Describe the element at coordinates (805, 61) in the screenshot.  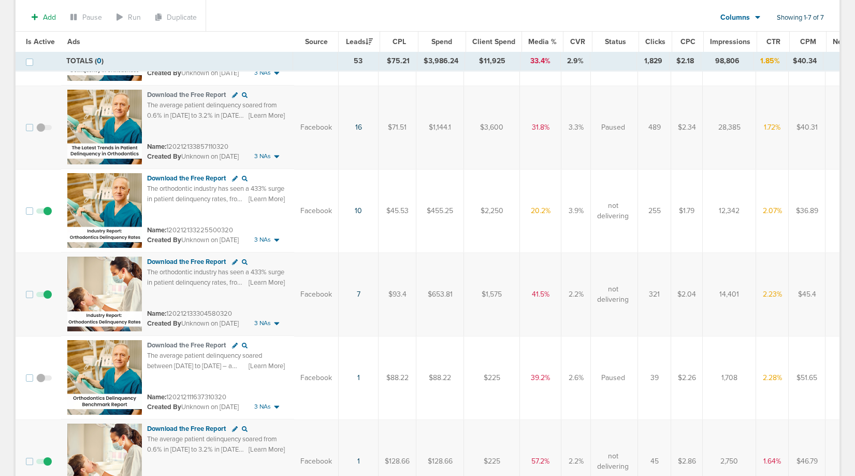
I see `td: $40.34` at that location.